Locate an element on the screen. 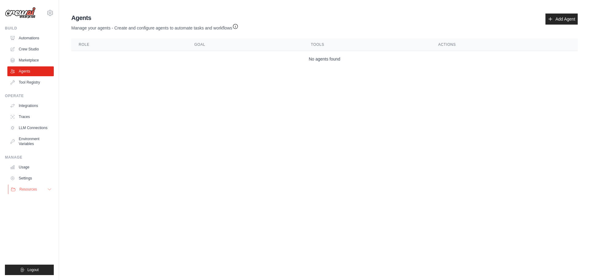 The width and height of the screenshot is (590, 280). a: Usage is located at coordinates (30, 167).